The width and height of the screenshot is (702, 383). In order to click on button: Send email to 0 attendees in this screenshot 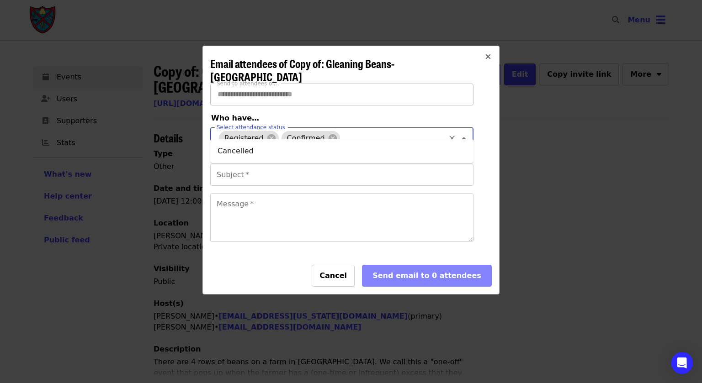, I will do `click(427, 276)`.